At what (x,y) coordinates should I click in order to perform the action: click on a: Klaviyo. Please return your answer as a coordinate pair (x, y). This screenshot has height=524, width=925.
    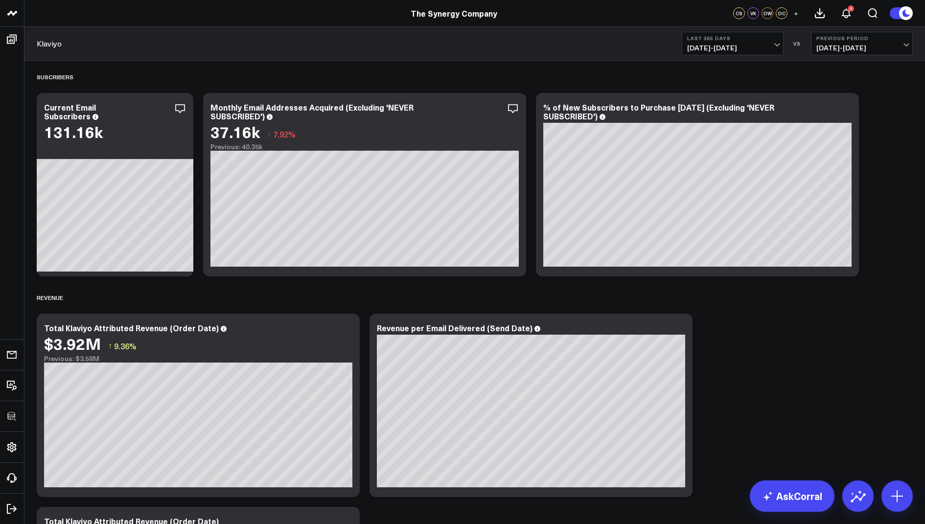
    Looking at the image, I should click on (49, 44).